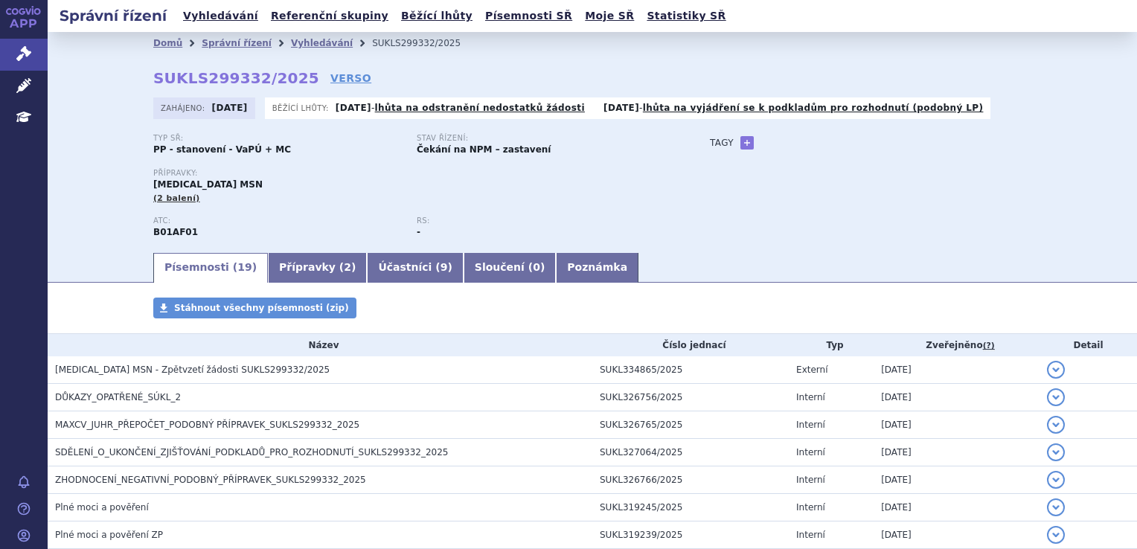 Image resolution: width=1137 pixels, height=549 pixels. I want to click on a: Poznámka, so click(597, 268).